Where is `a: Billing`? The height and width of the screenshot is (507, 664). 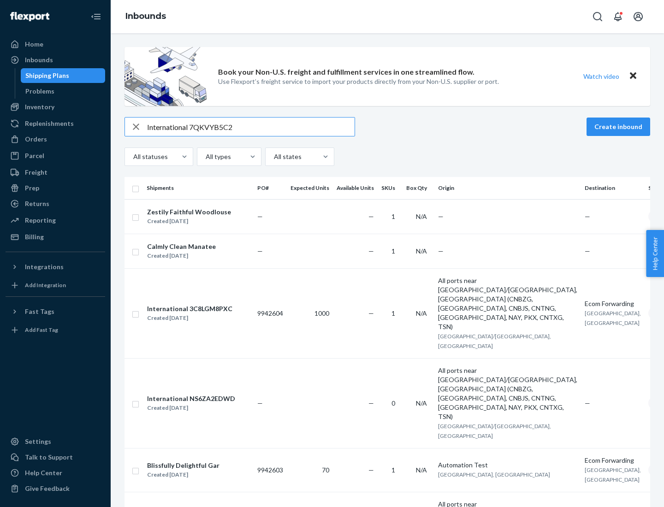 a: Billing is located at coordinates (55, 237).